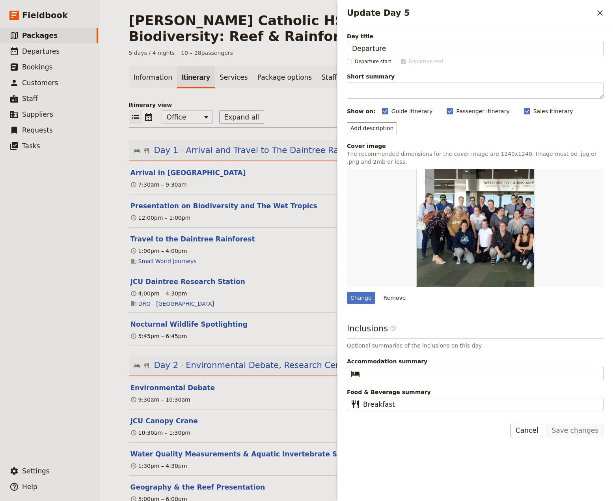  I want to click on button: Remove, so click(395, 298).